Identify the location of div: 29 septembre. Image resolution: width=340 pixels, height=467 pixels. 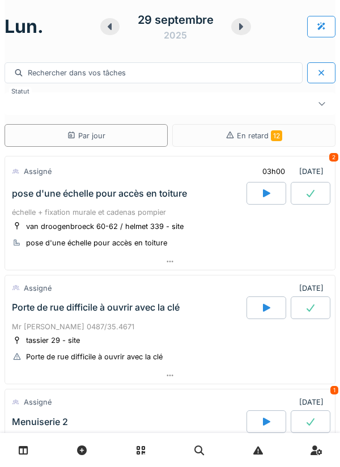
(176, 20).